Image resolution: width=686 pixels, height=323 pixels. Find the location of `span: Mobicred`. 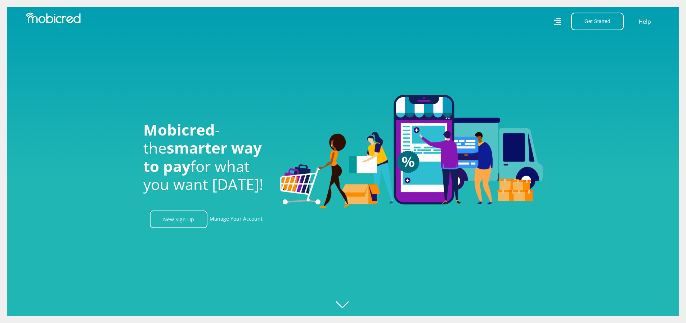

span: Mobicred is located at coordinates (179, 129).